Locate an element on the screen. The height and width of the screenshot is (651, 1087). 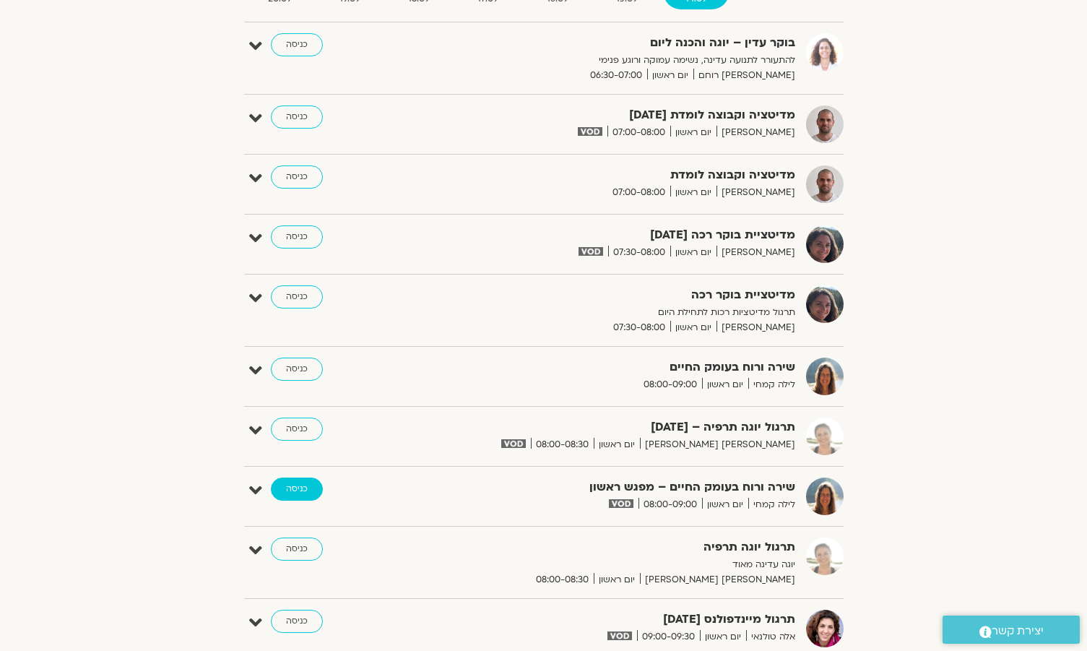
span: 09:00-09:30 is located at coordinates (668, 636).